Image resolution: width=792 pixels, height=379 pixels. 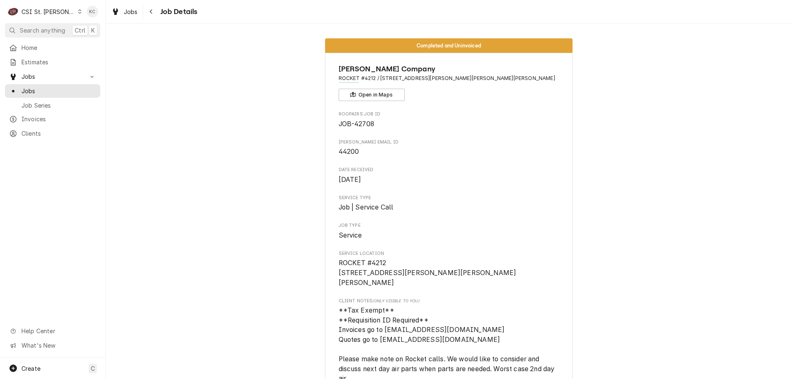 What do you see at coordinates (449, 45) in the screenshot?
I see `span: Completed and Uninvoiced` at bounding box center [449, 45].